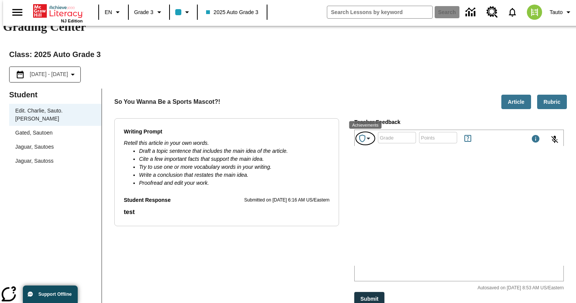 The image size is (576, 303). Describe the element at coordinates (556, 12) in the screenshot. I see `span: Tauto` at that location.